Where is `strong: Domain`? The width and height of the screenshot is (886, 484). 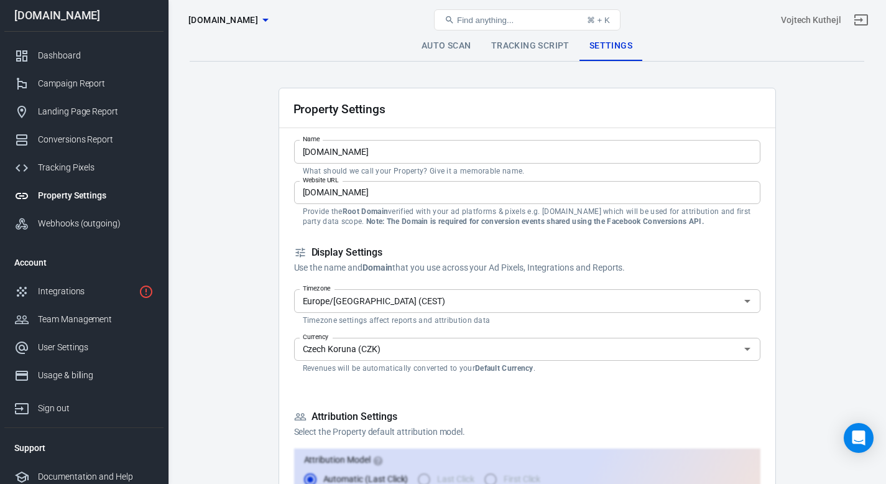 strong: Domain is located at coordinates (378, 267).